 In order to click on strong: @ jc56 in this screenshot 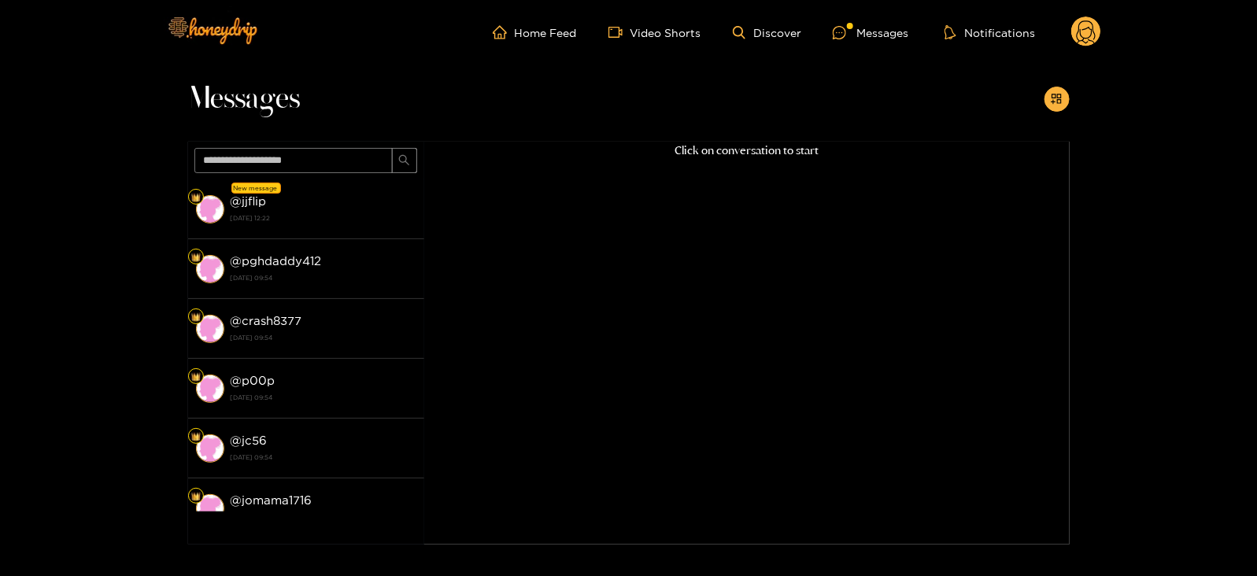, I will do `click(249, 440)`.